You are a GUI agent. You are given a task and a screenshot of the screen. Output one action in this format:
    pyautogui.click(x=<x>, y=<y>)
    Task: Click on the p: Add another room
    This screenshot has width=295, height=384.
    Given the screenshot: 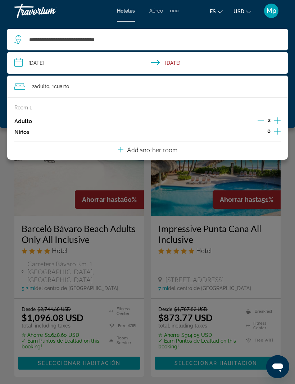 What is the action you would take?
    pyautogui.click(x=152, y=150)
    